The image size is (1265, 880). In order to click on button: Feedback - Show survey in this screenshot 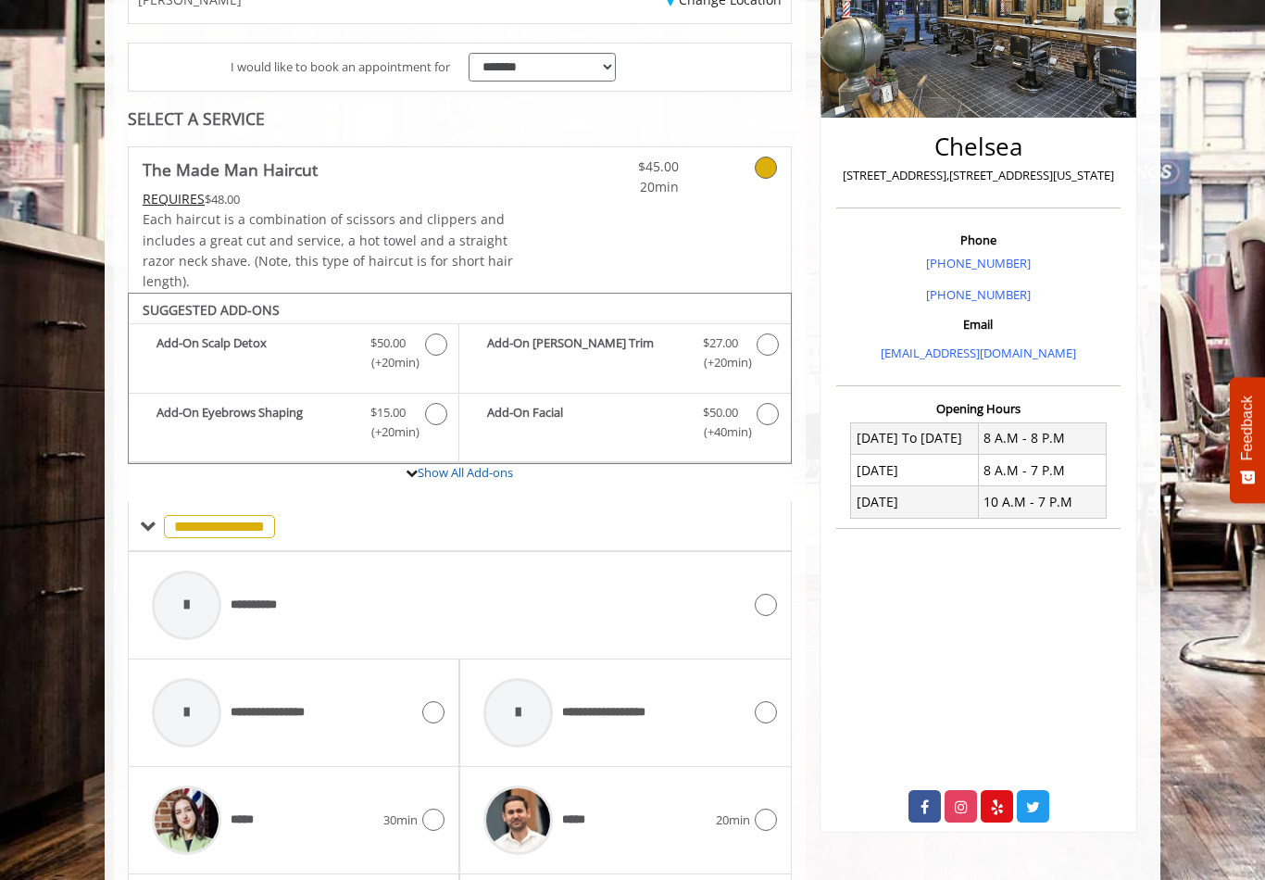, I will do `click(1248, 440)`.